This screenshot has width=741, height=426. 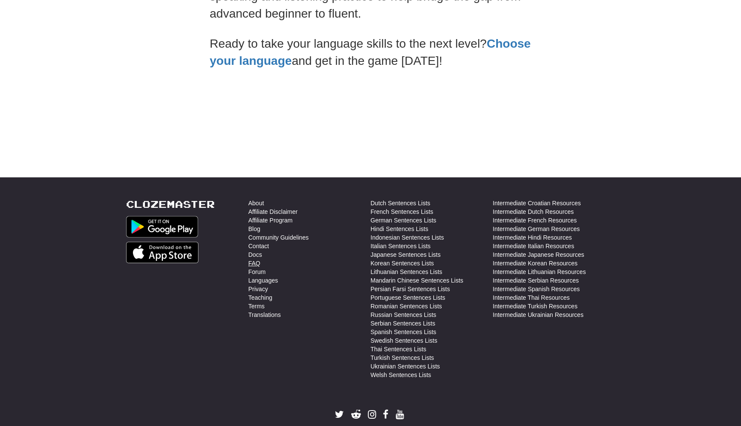 What do you see at coordinates (260, 297) in the screenshot?
I see `a: Teaching` at bounding box center [260, 297].